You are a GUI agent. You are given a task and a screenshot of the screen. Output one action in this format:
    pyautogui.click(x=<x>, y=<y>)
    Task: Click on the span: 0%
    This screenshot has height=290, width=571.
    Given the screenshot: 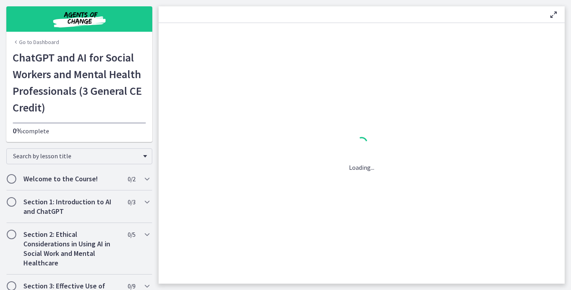 What is the action you would take?
    pyautogui.click(x=17, y=130)
    